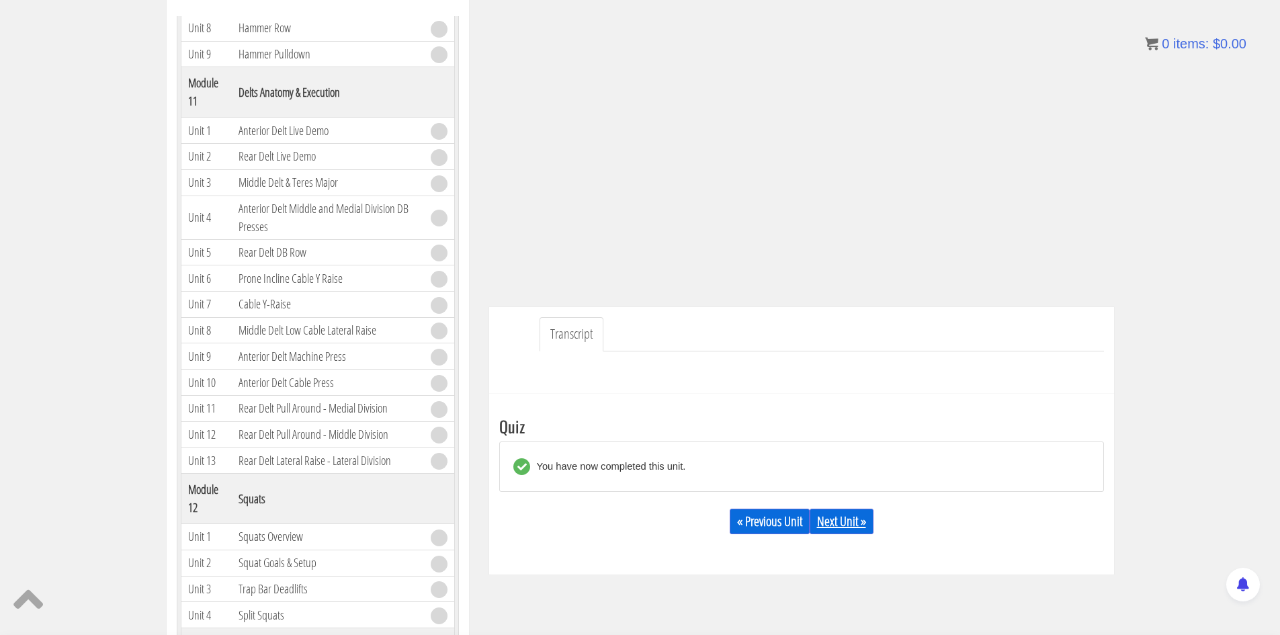  What do you see at coordinates (328, 537) in the screenshot?
I see `td: Squats Overview` at bounding box center [328, 537].